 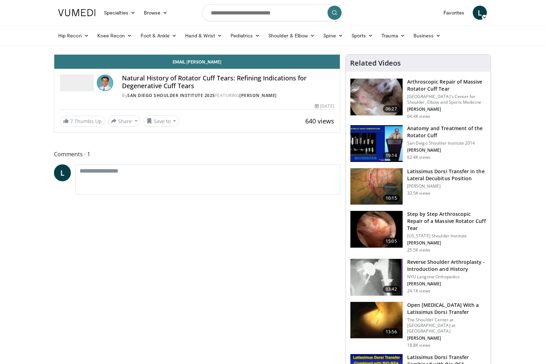 I want to click on span: 640 views, so click(x=320, y=121).